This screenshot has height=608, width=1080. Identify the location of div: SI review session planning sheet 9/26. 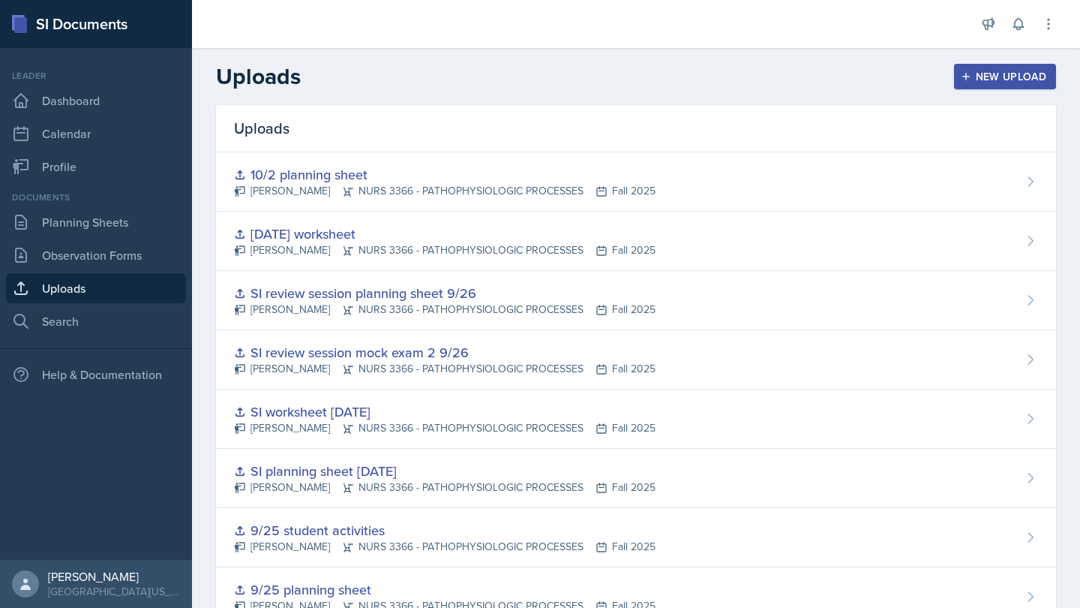
(445, 293).